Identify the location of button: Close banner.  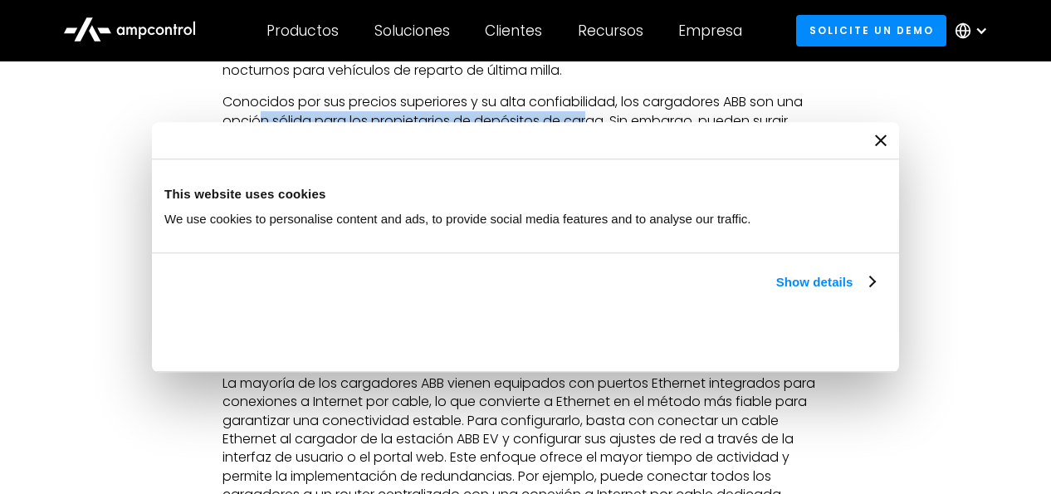
(881, 140).